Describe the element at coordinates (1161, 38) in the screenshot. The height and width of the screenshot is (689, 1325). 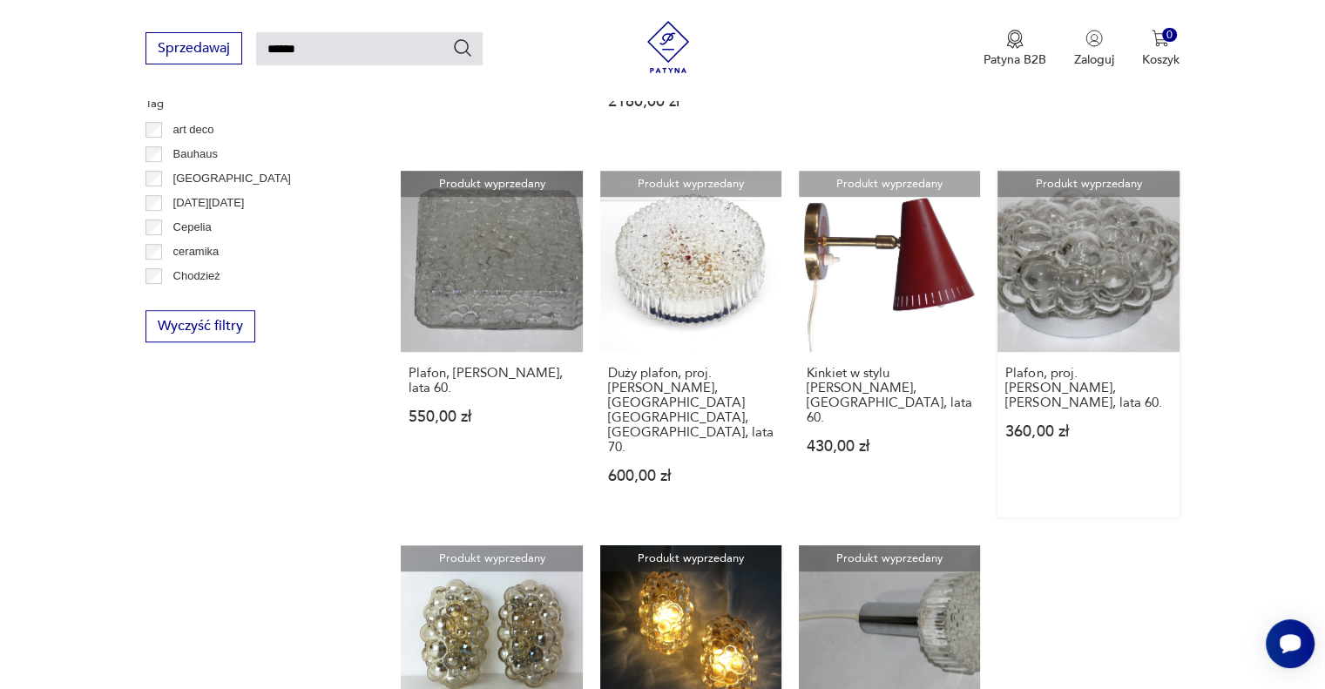
I see `img: Ikona koszyka` at that location.